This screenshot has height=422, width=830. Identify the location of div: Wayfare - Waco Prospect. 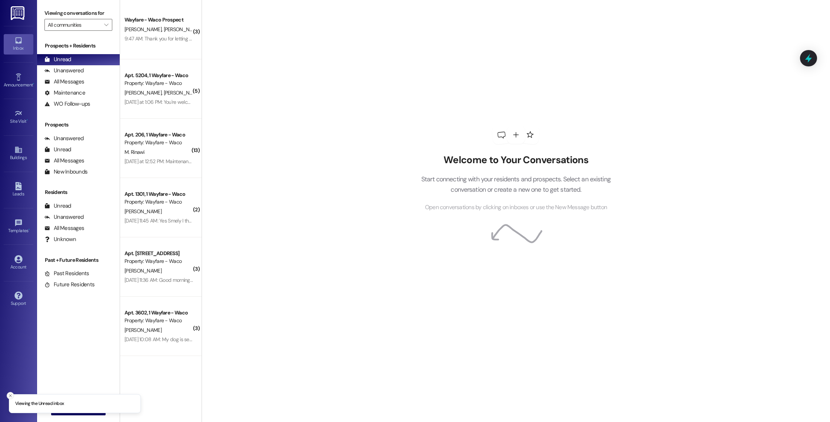
(159, 20).